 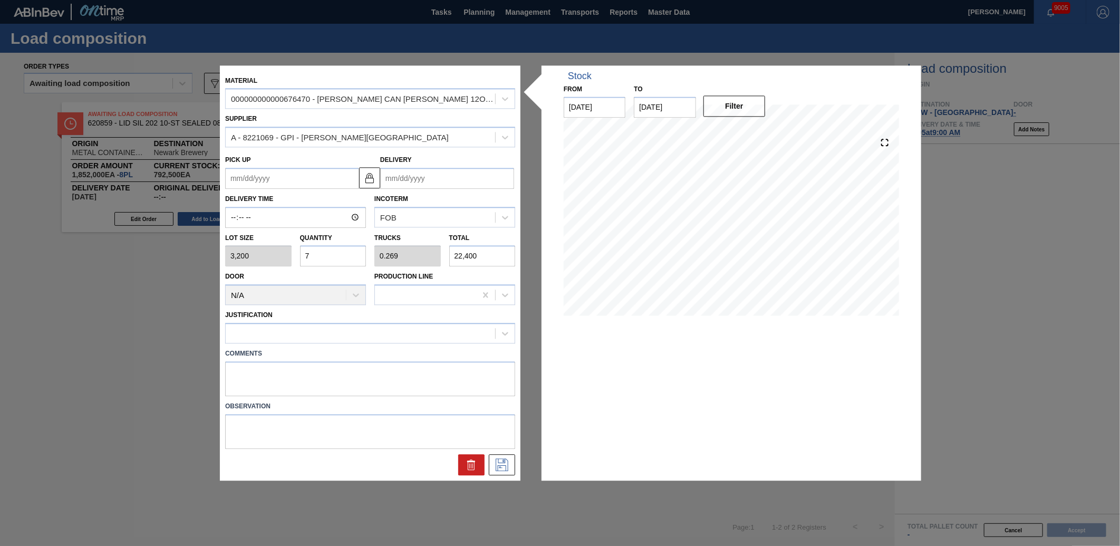 What do you see at coordinates (241, 119) in the screenshot?
I see `label: Supplier` at bounding box center [241, 119].